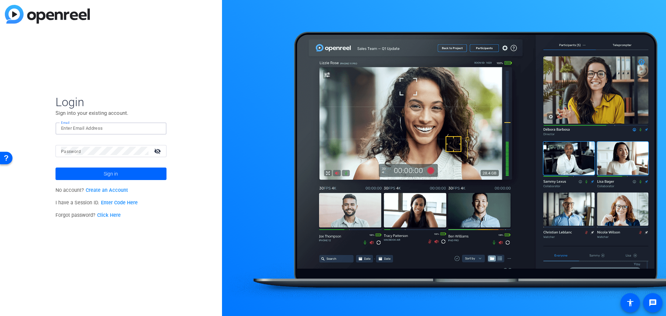 This screenshot has height=316, width=666. What do you see at coordinates (111, 174) in the screenshot?
I see `button: Sign in` at bounding box center [111, 174].